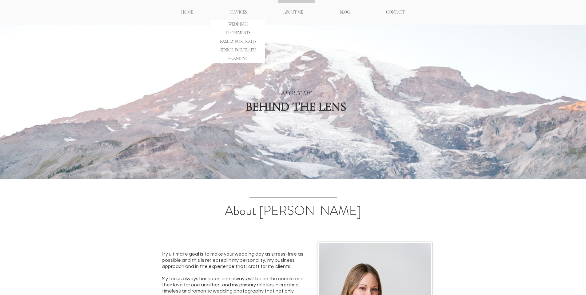 The image size is (586, 295). Describe the element at coordinates (296, 93) in the screenshot. I see `span: ABOUT ME` at that location.